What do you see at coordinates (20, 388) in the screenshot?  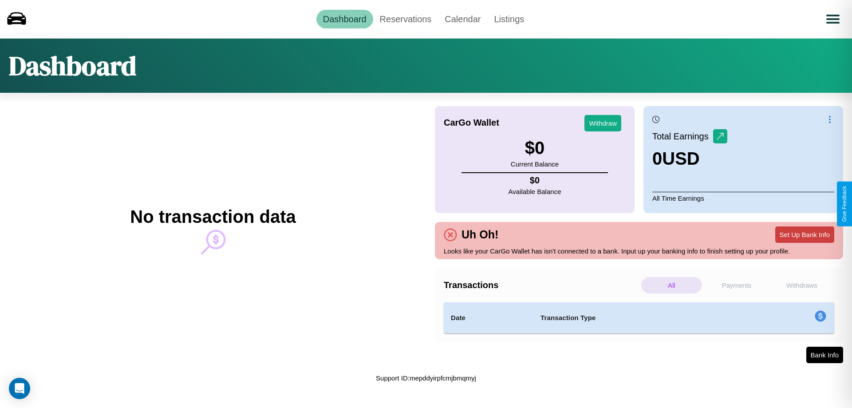 I see `div: Open Intercom Messenger` at bounding box center [20, 388].